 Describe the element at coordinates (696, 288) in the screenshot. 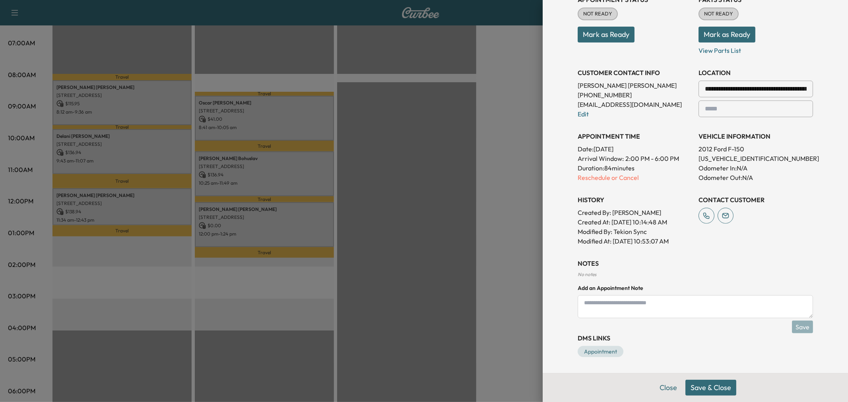

I see `h4: Add an Appointment Note` at that location.